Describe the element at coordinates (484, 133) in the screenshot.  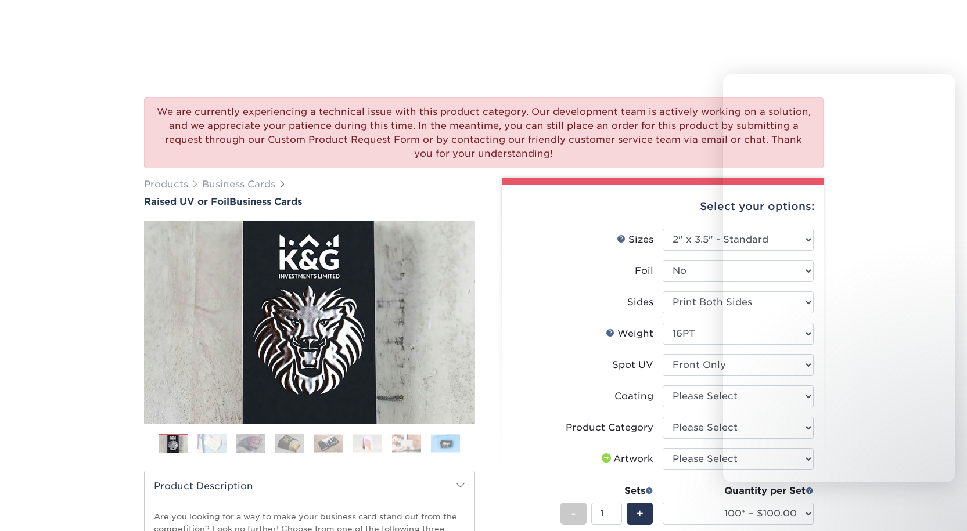
I see `div: We are currently experiencing a technical issue with this product category. Our development team ...` at that location.